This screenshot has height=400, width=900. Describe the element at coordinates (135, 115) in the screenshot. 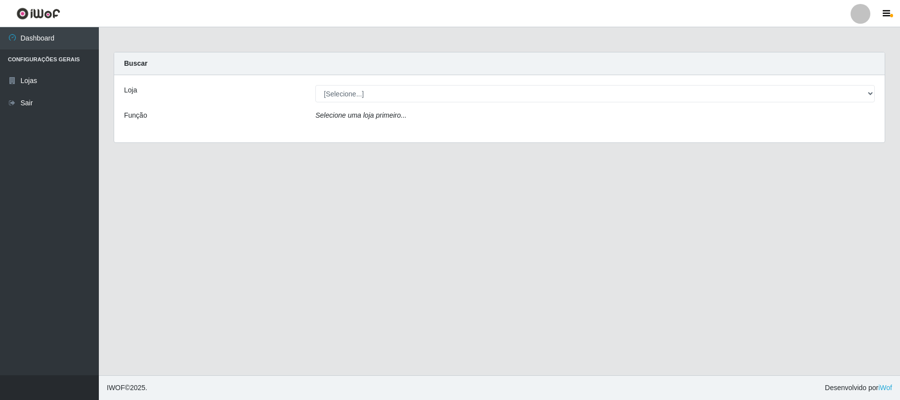

I see `label: Função` at that location.